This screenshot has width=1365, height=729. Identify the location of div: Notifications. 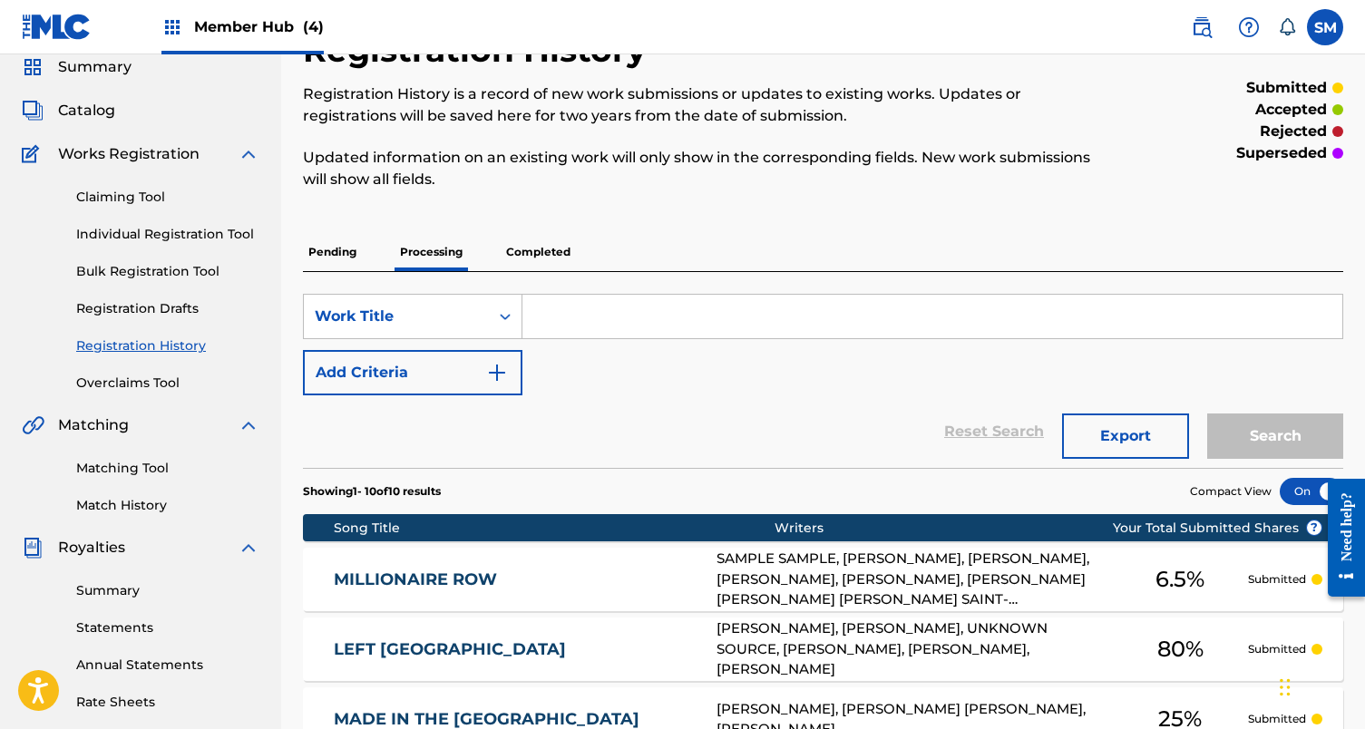
(1287, 27).